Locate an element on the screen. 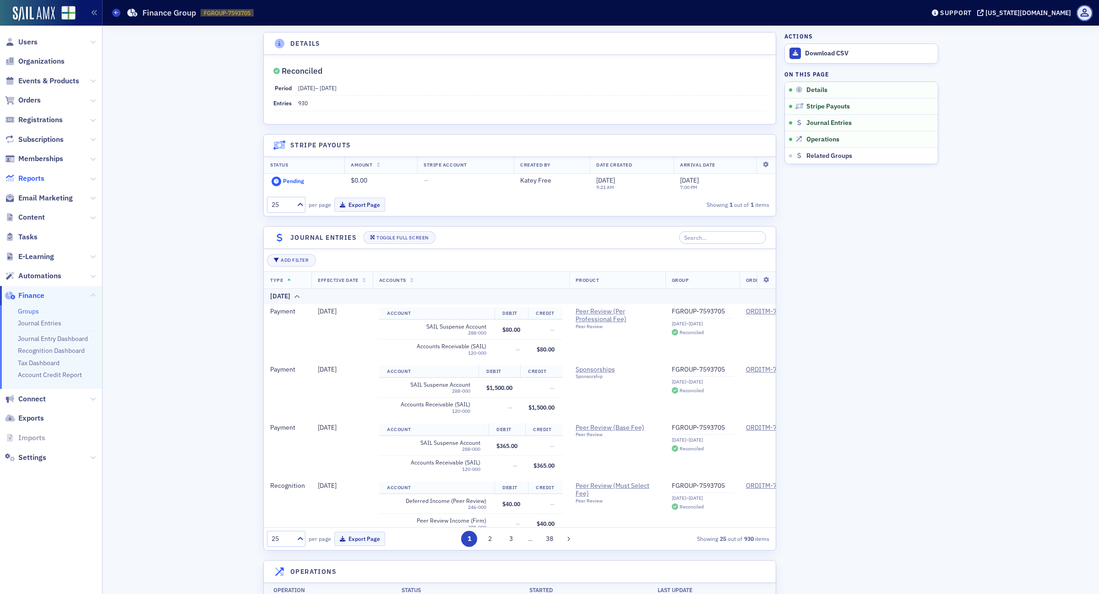  a: Exports is located at coordinates (24, 419).